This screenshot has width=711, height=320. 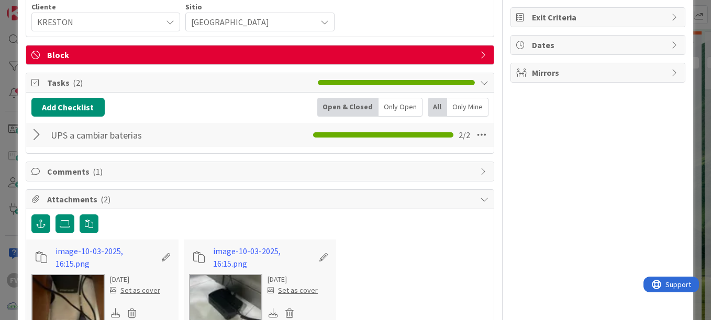 What do you see at coordinates (97, 22) in the screenshot?
I see `span: KRESTON` at bounding box center [97, 22].